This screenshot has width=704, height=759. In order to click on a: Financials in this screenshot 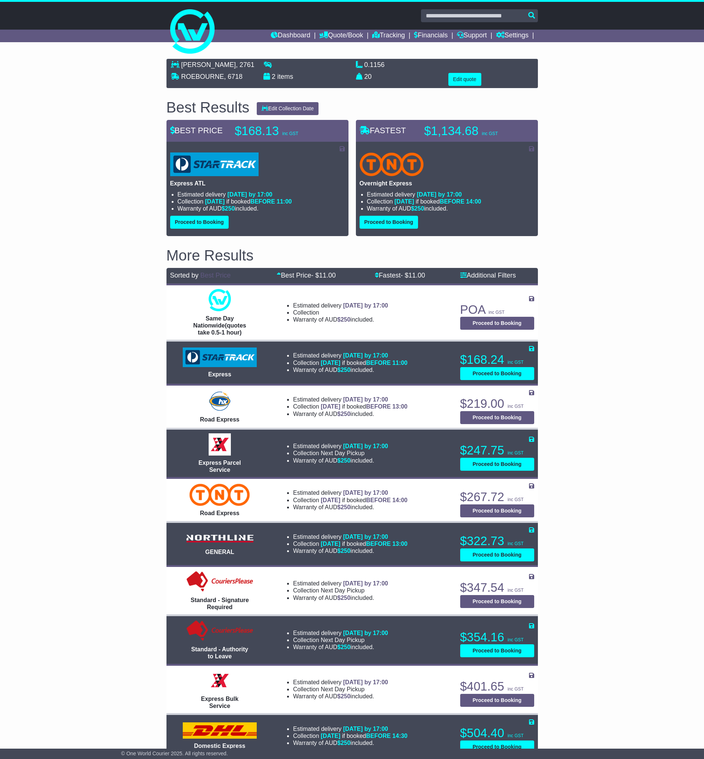, I will do `click(431, 36)`.